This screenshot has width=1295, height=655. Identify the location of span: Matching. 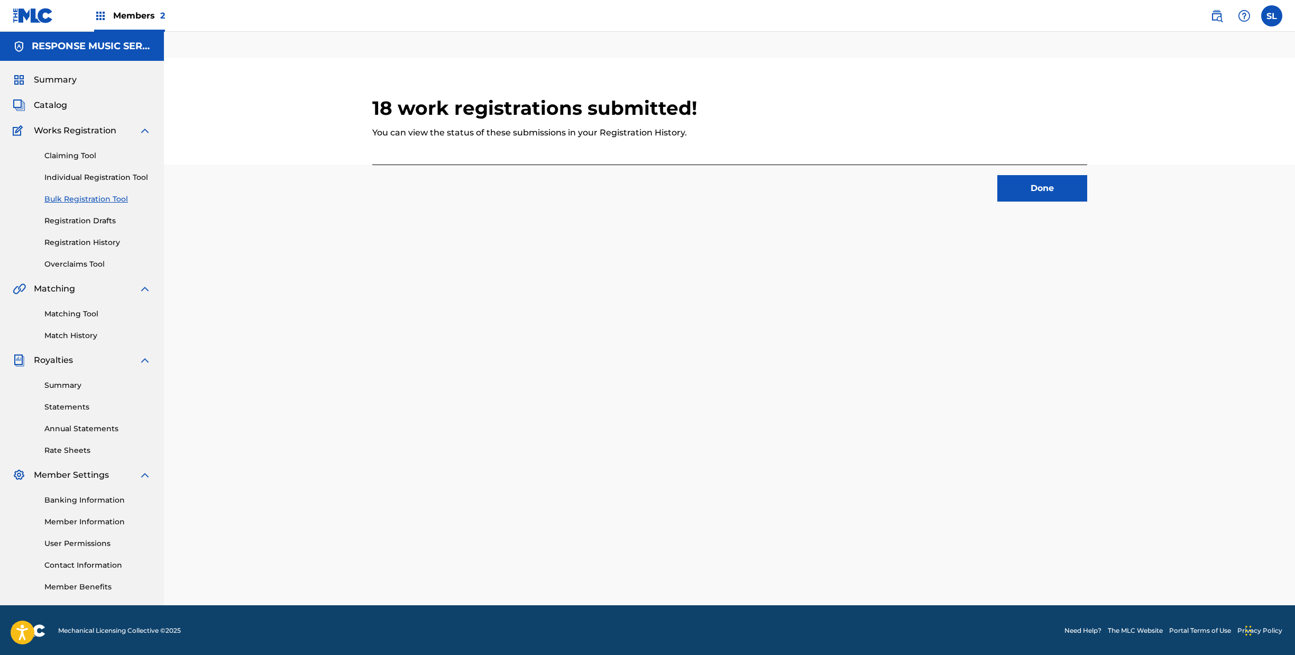
(54, 289).